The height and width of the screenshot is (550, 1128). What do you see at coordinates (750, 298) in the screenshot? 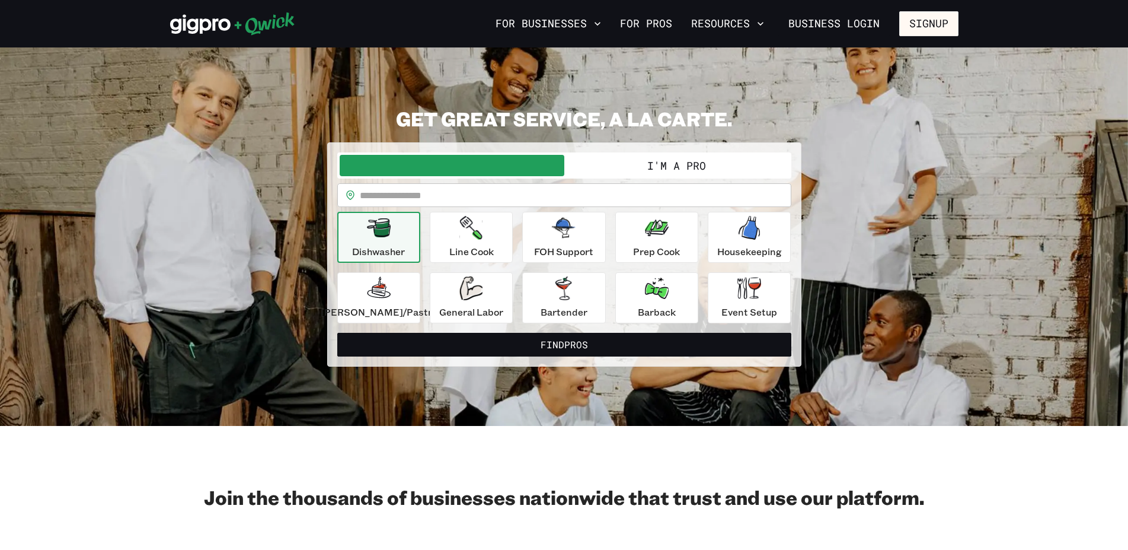
I see `button: Event Setup` at bounding box center [750, 298].